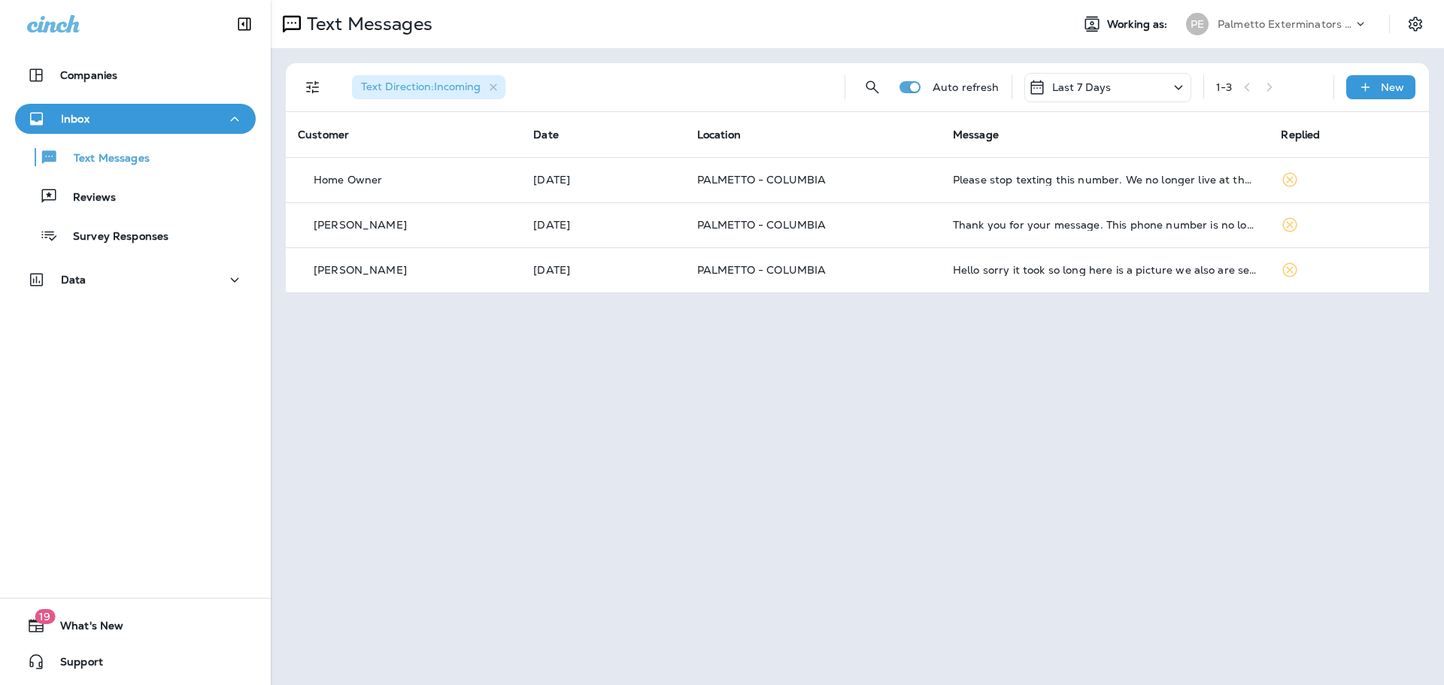  I want to click on span: Message, so click(975, 135).